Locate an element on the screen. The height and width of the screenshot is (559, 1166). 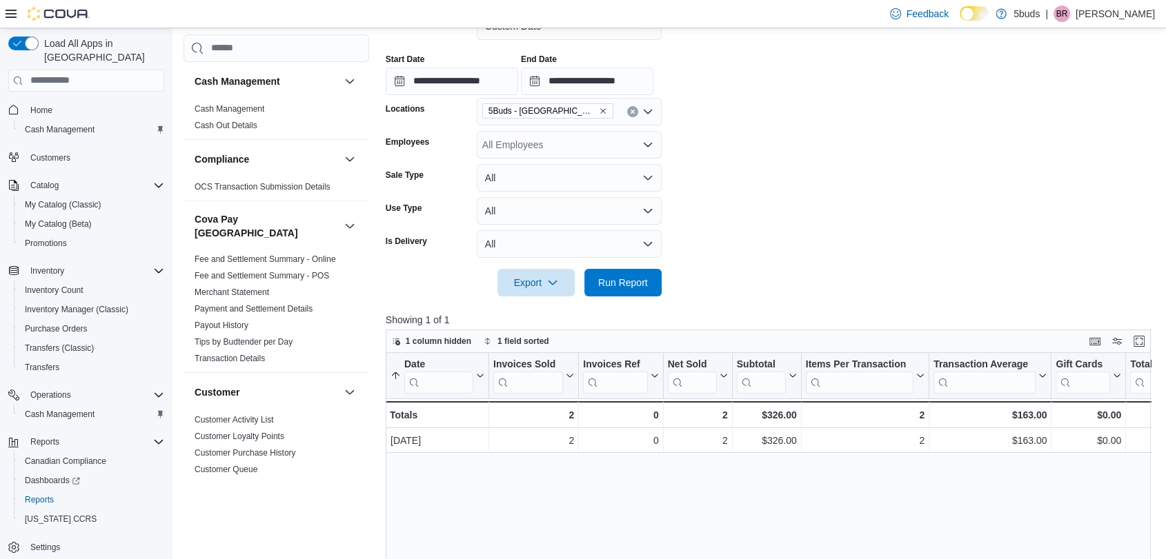
a: Customer Activity List is located at coordinates (234, 420).